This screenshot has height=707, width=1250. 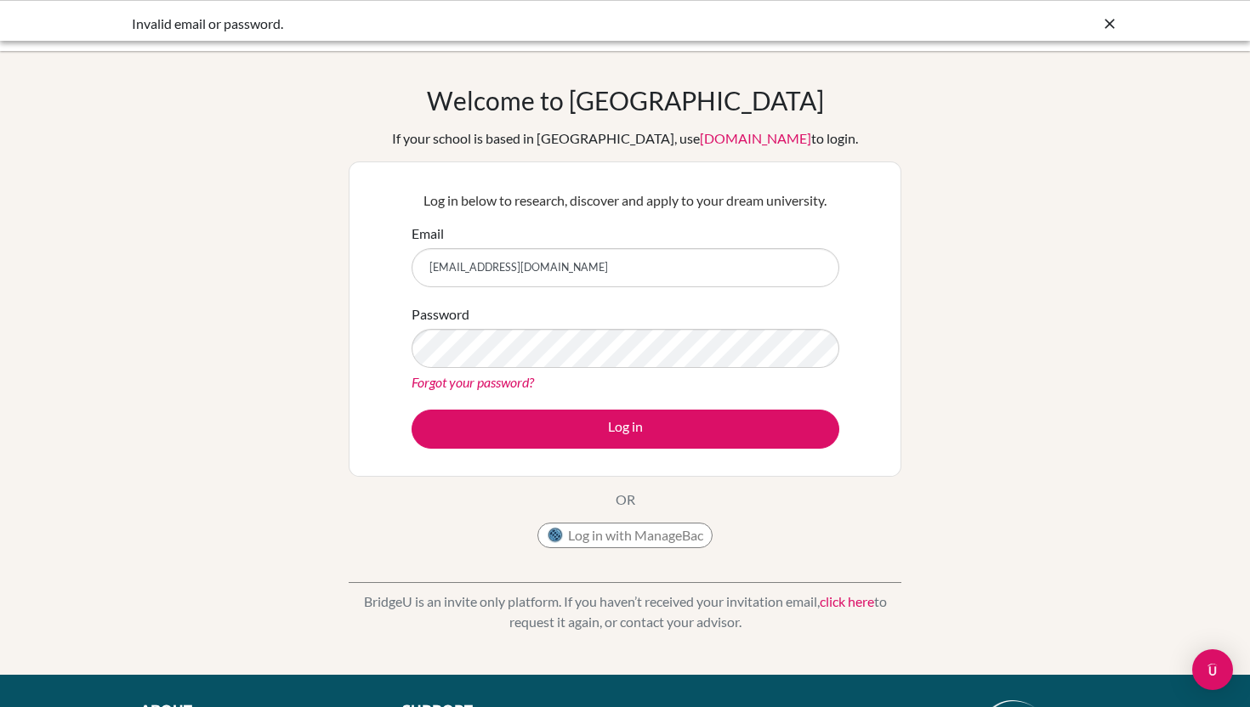 I want to click on label: Password, so click(x=440, y=315).